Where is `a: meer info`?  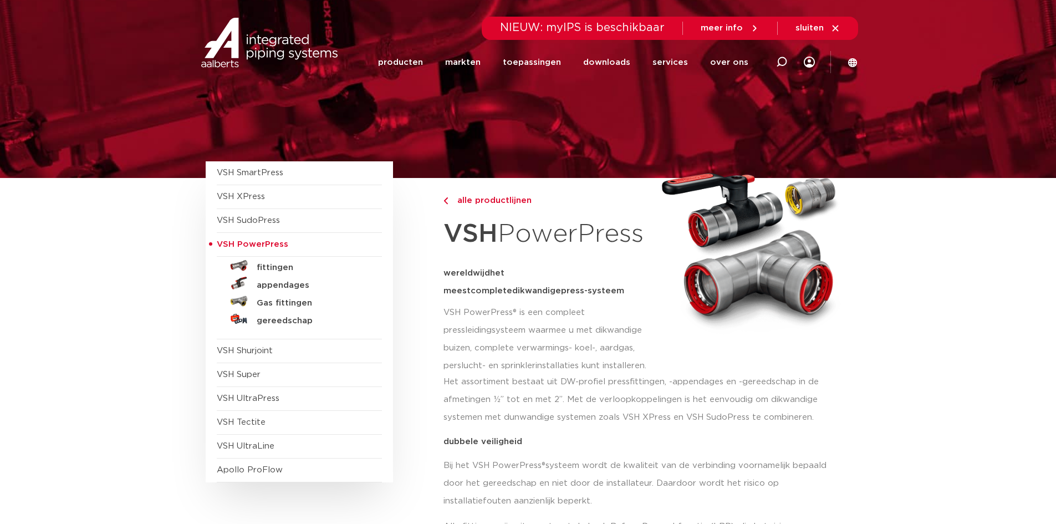
a: meer info is located at coordinates (730, 28).